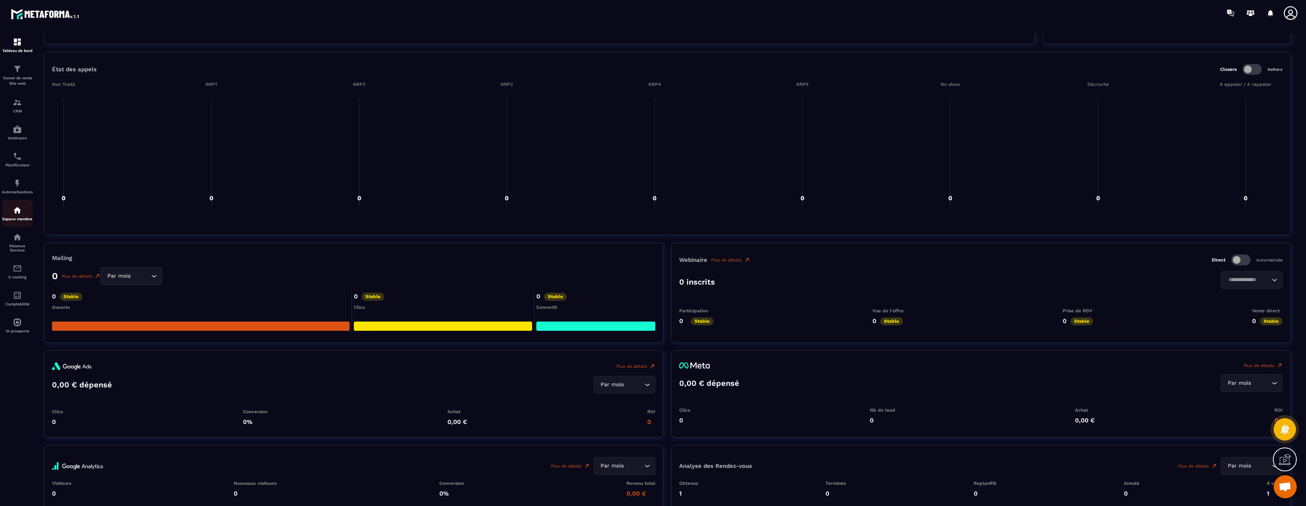 The image size is (1306, 506). What do you see at coordinates (17, 186) in the screenshot?
I see `a: automationsautomationsAutomatisations` at bounding box center [17, 186].